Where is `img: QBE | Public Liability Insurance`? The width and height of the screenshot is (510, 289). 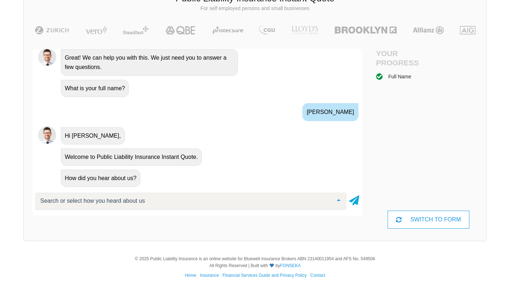
img: QBE | Public Liability Insurance is located at coordinates (181, 30).